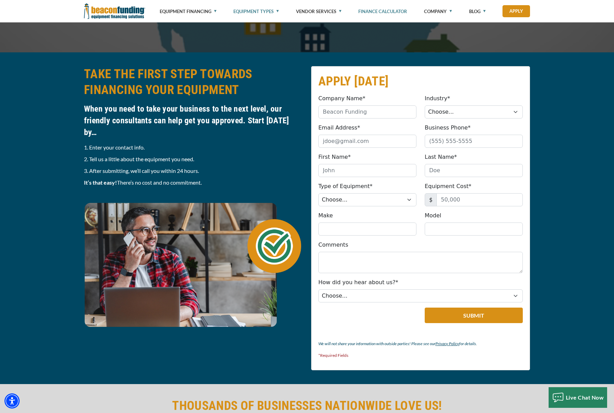  Describe the element at coordinates (339, 128) in the screenshot. I see `label: Email Address*` at that location.